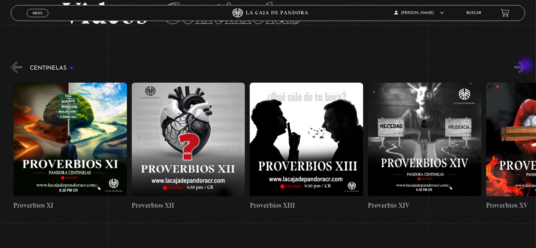  I want to click on button: Next, so click(520, 67).